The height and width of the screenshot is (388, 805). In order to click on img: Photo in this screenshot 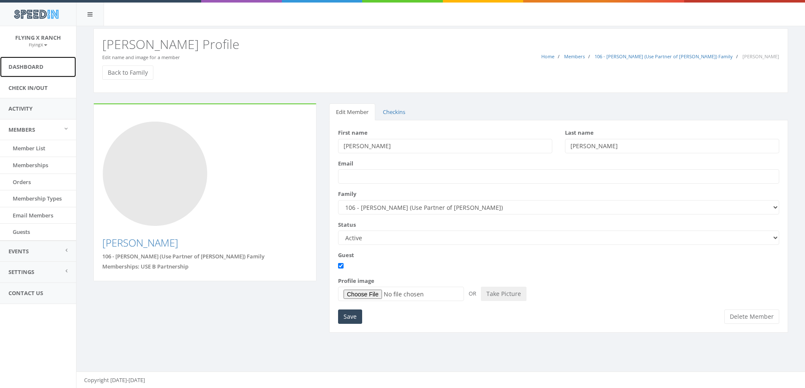, I will do `click(155, 174)`.